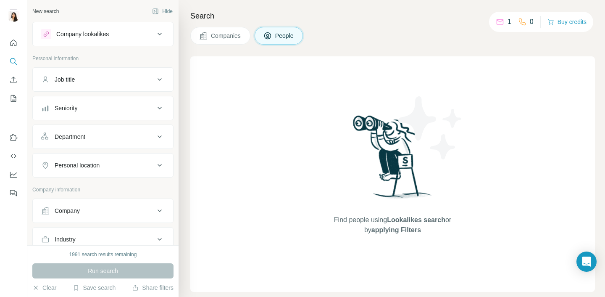 This screenshot has width=605, height=297. I want to click on div: Company, so click(67, 211).